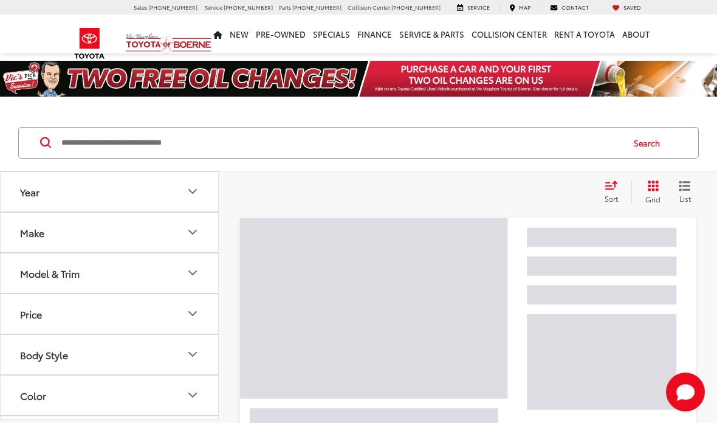  What do you see at coordinates (217, 34) in the screenshot?
I see `a: Home` at bounding box center [217, 34].